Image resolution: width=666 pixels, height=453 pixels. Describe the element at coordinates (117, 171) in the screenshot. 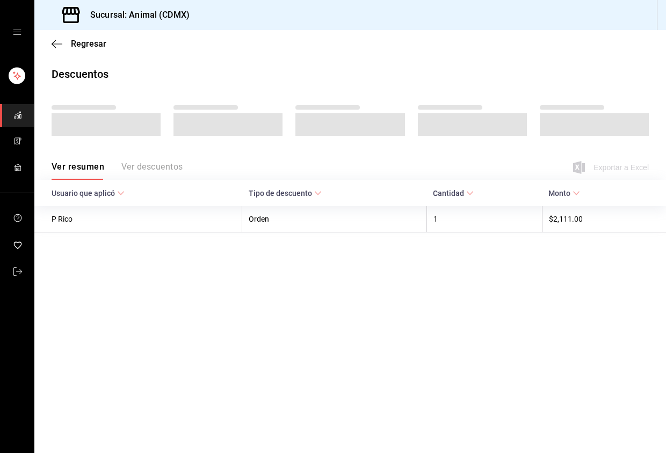

I see `div: navigation tabs` at that location.